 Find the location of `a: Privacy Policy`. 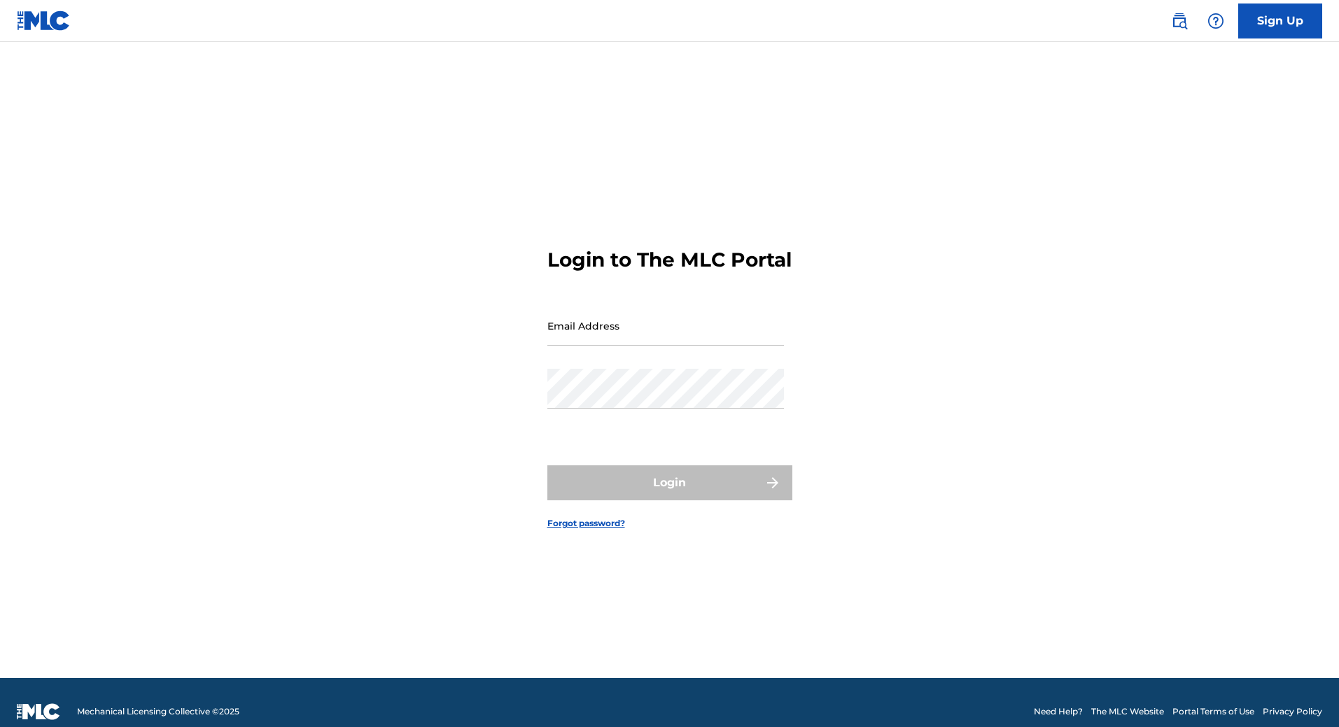

a: Privacy Policy is located at coordinates (1292, 712).